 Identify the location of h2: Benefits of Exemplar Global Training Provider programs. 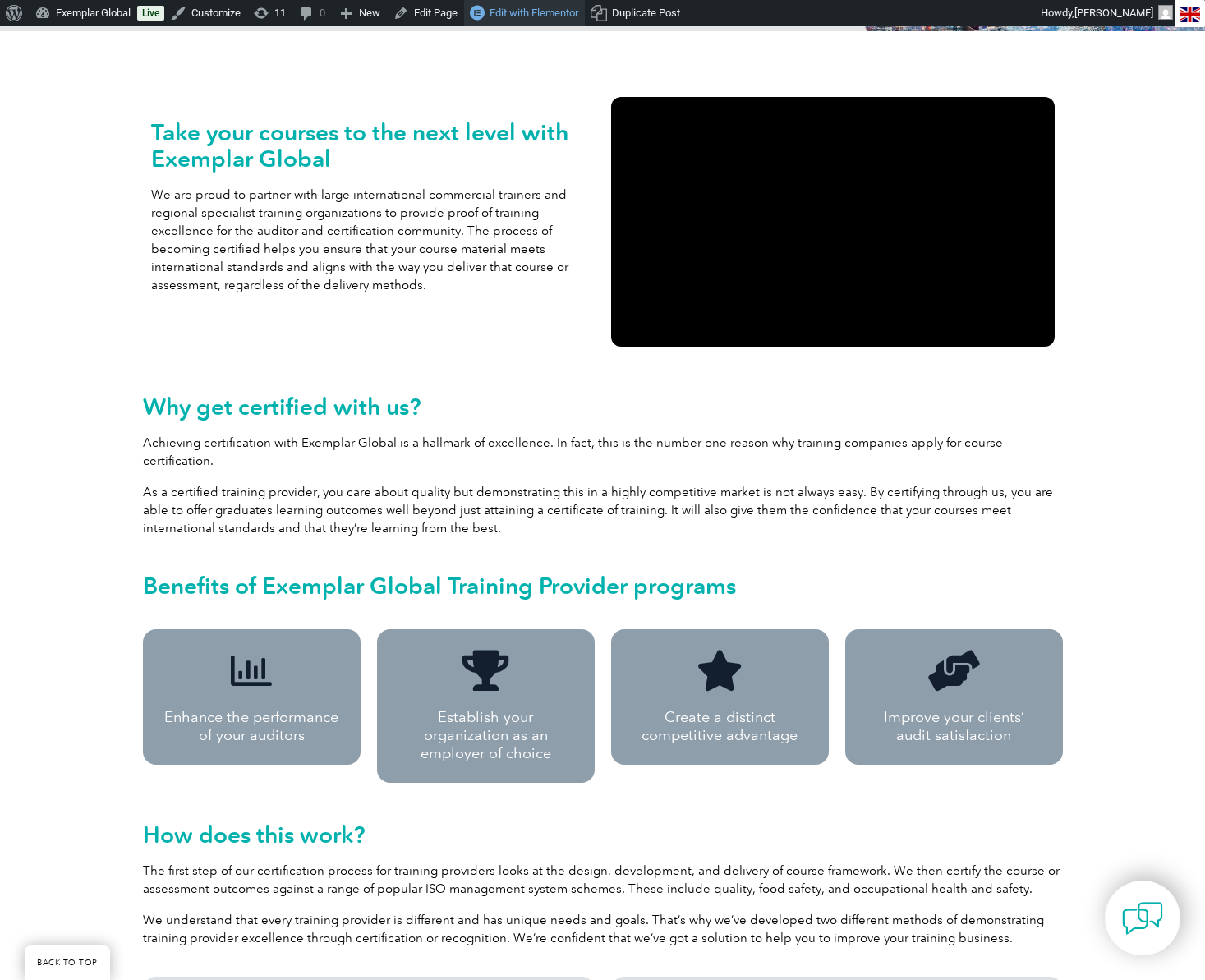
(602, 586).